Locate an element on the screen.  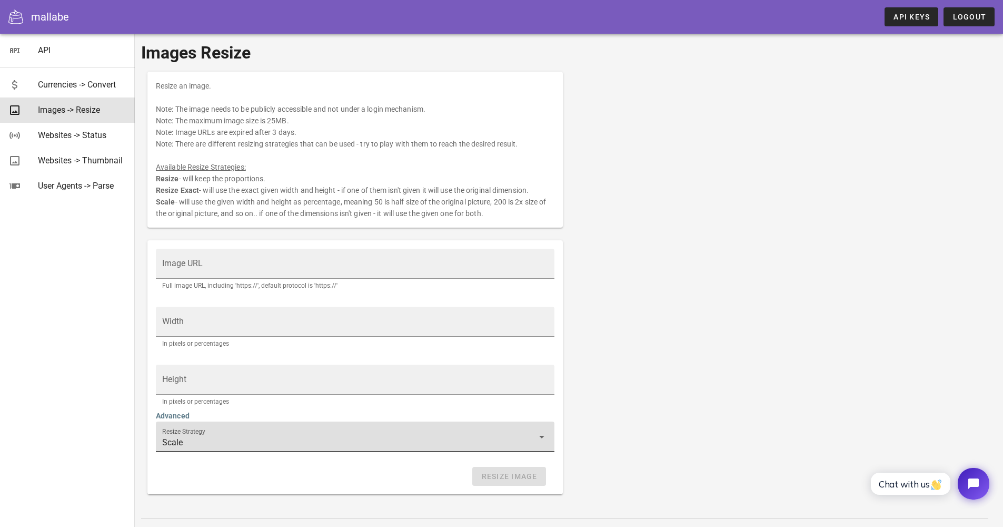
h1: Images Resize is located at coordinates (569, 53).